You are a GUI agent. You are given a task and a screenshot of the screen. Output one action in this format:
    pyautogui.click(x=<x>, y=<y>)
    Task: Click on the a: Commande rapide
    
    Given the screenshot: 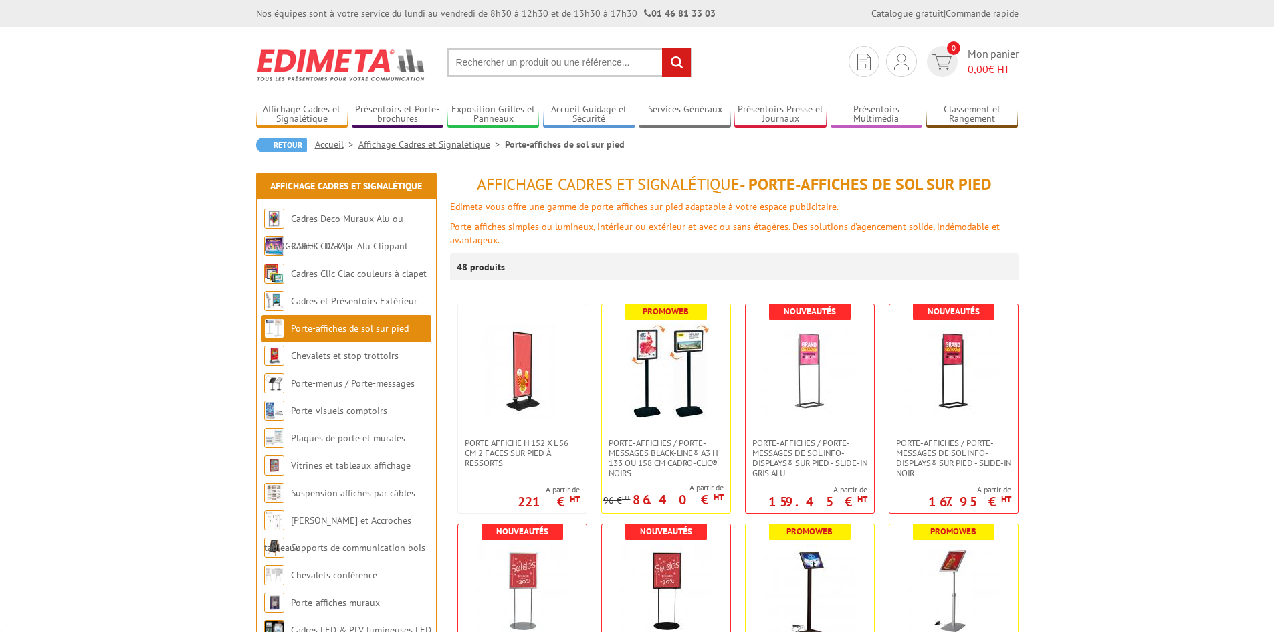 What is the action you would take?
    pyautogui.click(x=982, y=13)
    